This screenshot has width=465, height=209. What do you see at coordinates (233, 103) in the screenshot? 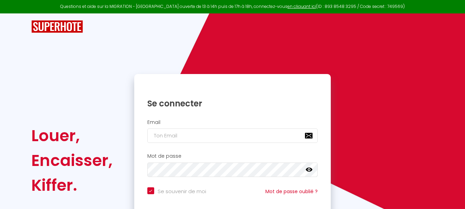
I see `h1: Se connecter` at bounding box center [233, 103].